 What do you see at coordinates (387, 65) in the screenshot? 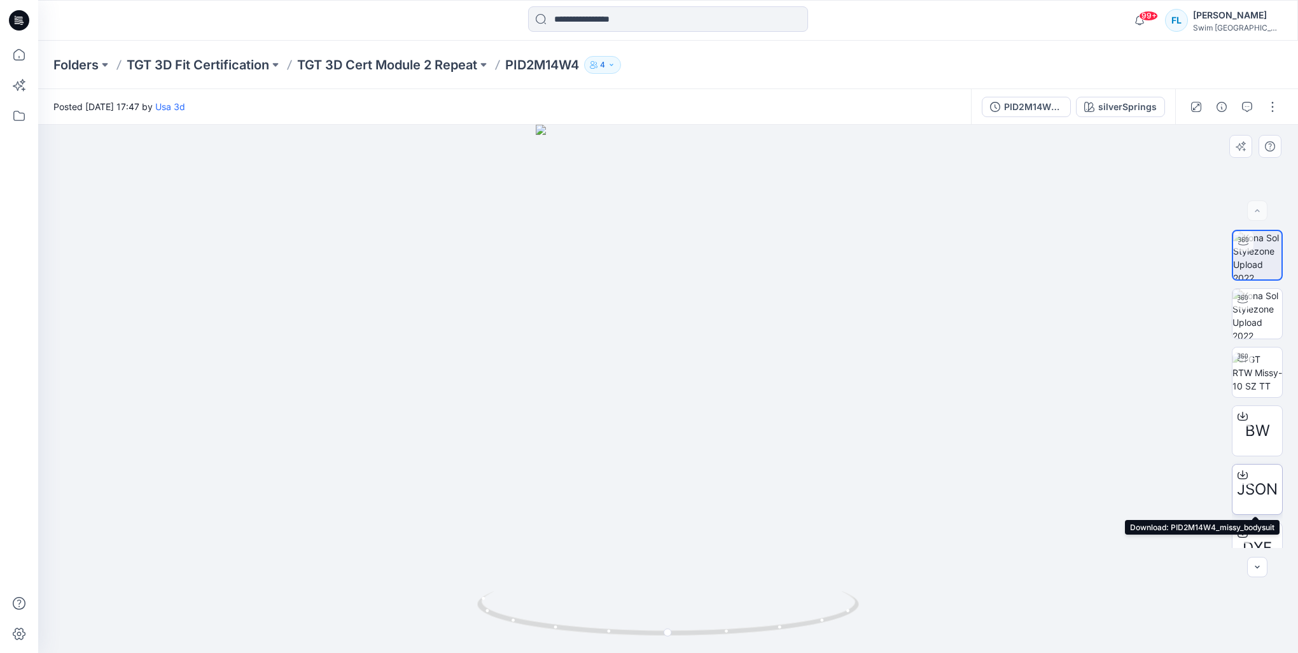
I see `a: TGT 3D Cert Module 2 Repeat` at bounding box center [387, 65].